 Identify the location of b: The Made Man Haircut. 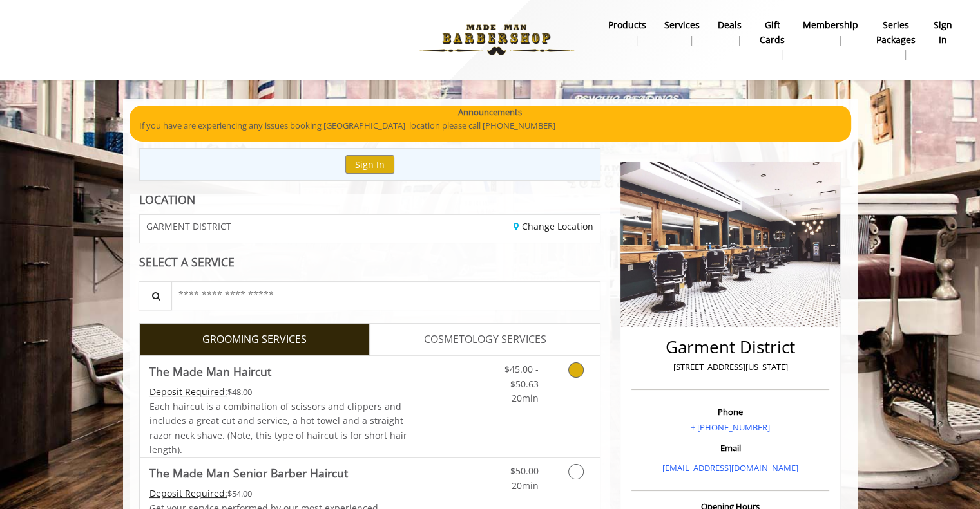
(210, 372).